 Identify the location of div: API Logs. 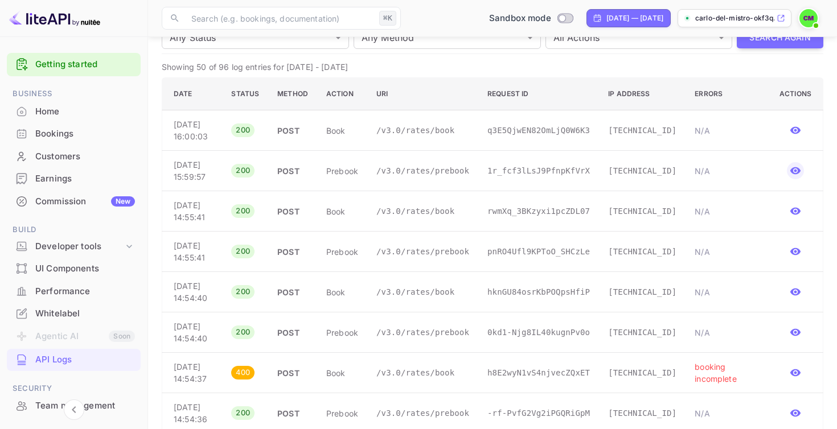
(85, 360).